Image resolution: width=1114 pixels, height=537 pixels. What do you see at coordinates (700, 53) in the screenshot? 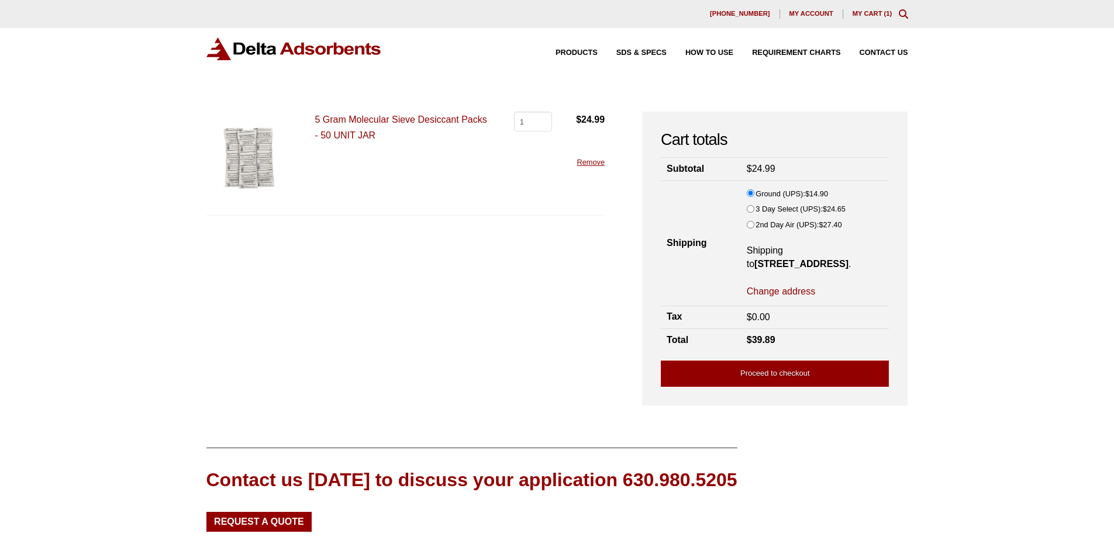
I see `a: How to Use` at bounding box center [700, 53].